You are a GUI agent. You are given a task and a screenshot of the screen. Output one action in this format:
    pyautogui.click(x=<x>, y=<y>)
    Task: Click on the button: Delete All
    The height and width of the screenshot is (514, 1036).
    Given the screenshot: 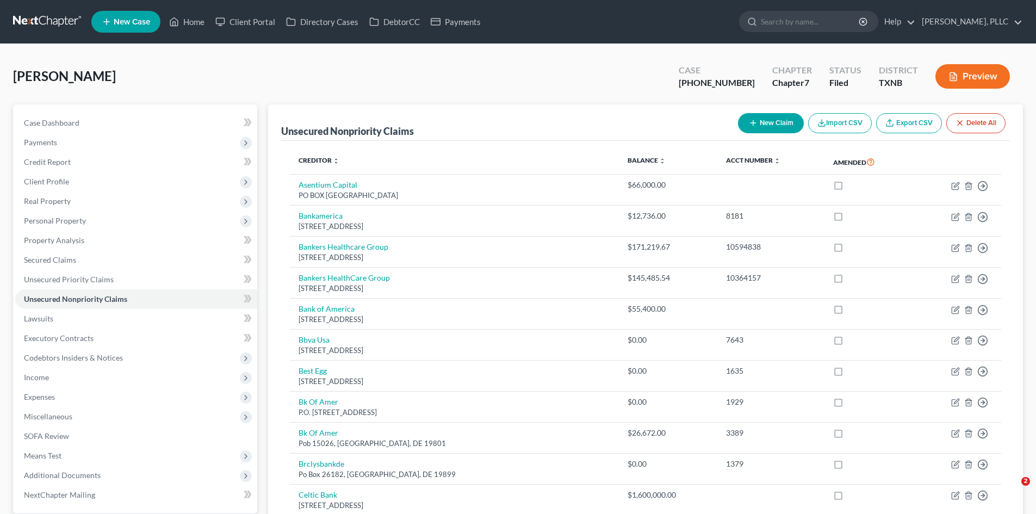 What is the action you would take?
    pyautogui.click(x=975, y=123)
    